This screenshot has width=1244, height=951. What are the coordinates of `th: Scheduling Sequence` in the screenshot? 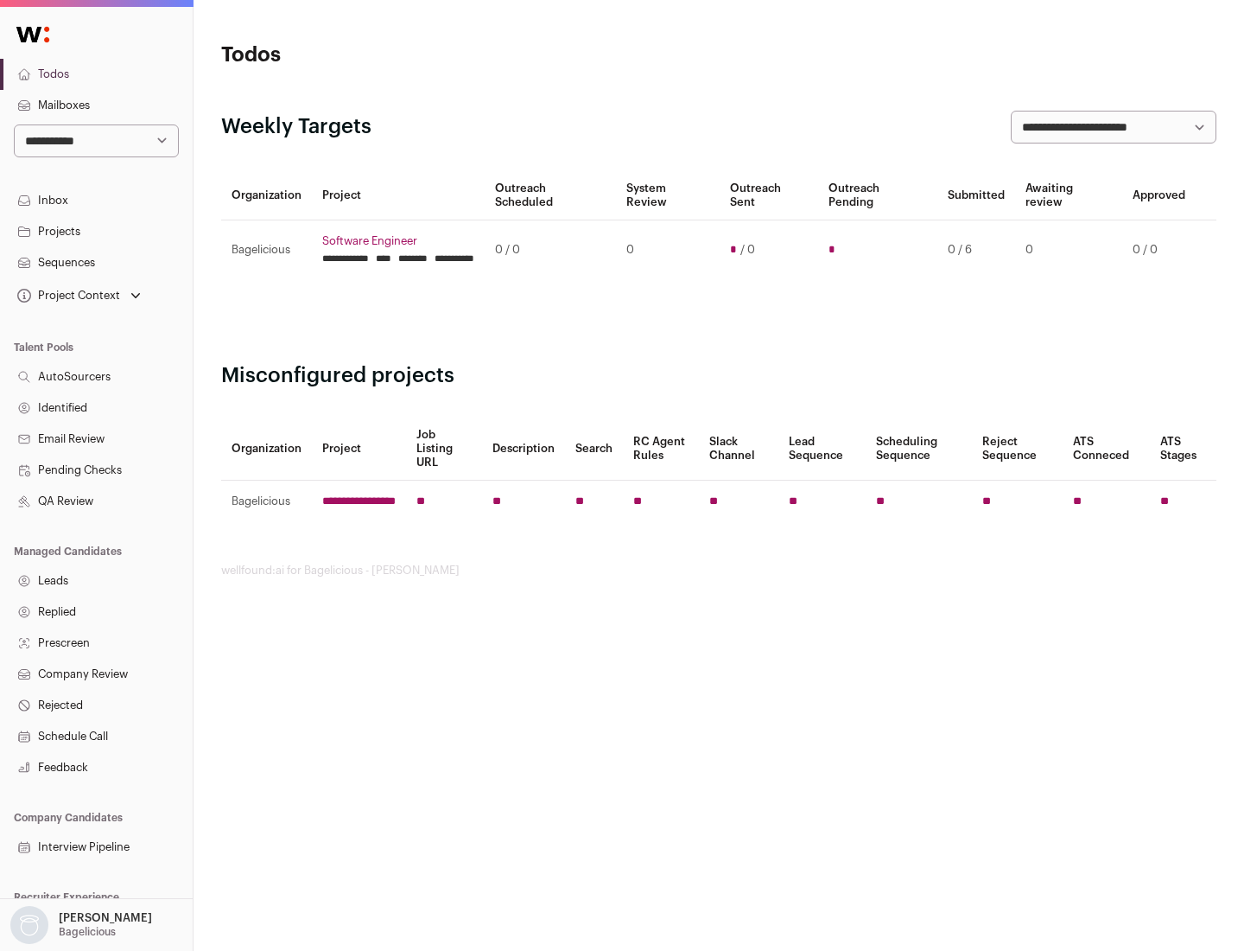 It's located at (919, 448).